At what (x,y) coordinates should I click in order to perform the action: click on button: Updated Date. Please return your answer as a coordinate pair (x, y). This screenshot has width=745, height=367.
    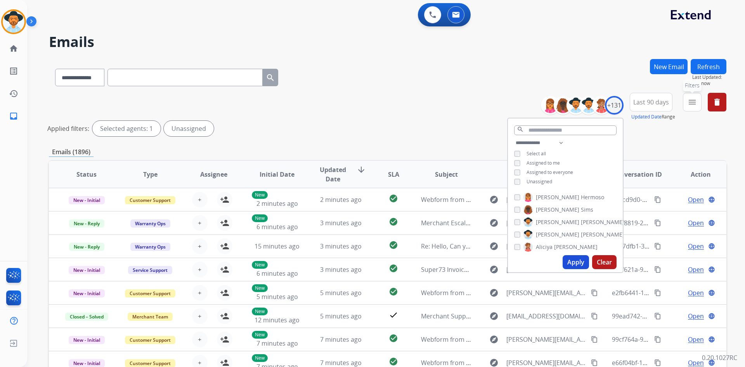
    Looking at the image, I should click on (647, 117).